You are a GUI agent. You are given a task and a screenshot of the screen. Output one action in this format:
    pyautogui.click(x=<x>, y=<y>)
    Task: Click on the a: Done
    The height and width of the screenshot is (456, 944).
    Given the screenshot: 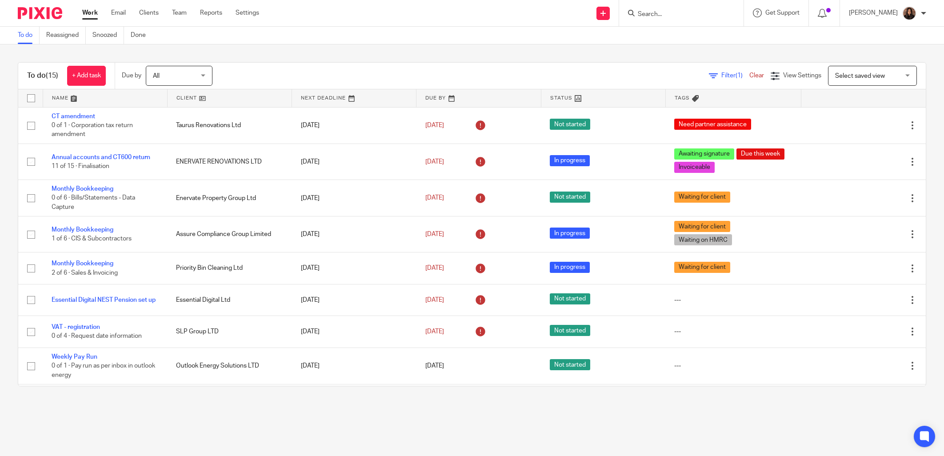 What is the action you would take?
    pyautogui.click(x=141, y=35)
    